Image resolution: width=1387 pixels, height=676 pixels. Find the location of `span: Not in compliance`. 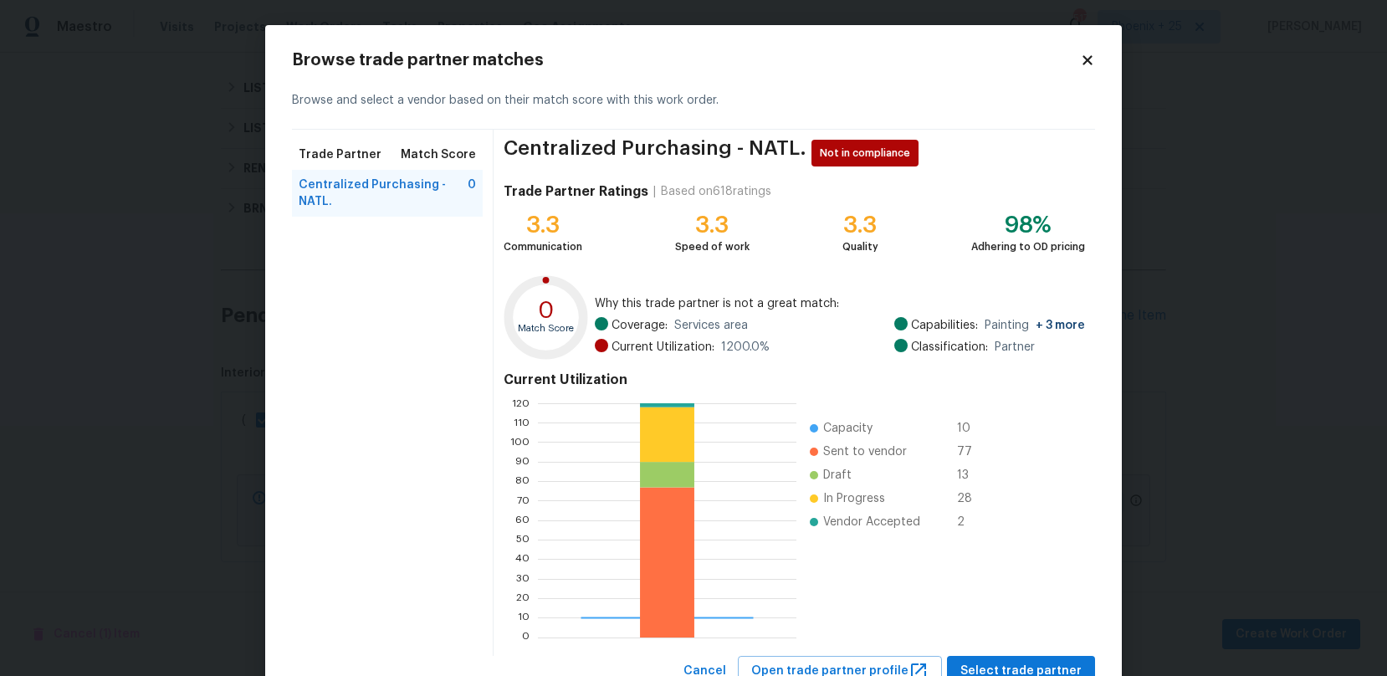

span: Not in compliance is located at coordinates (869, 153).